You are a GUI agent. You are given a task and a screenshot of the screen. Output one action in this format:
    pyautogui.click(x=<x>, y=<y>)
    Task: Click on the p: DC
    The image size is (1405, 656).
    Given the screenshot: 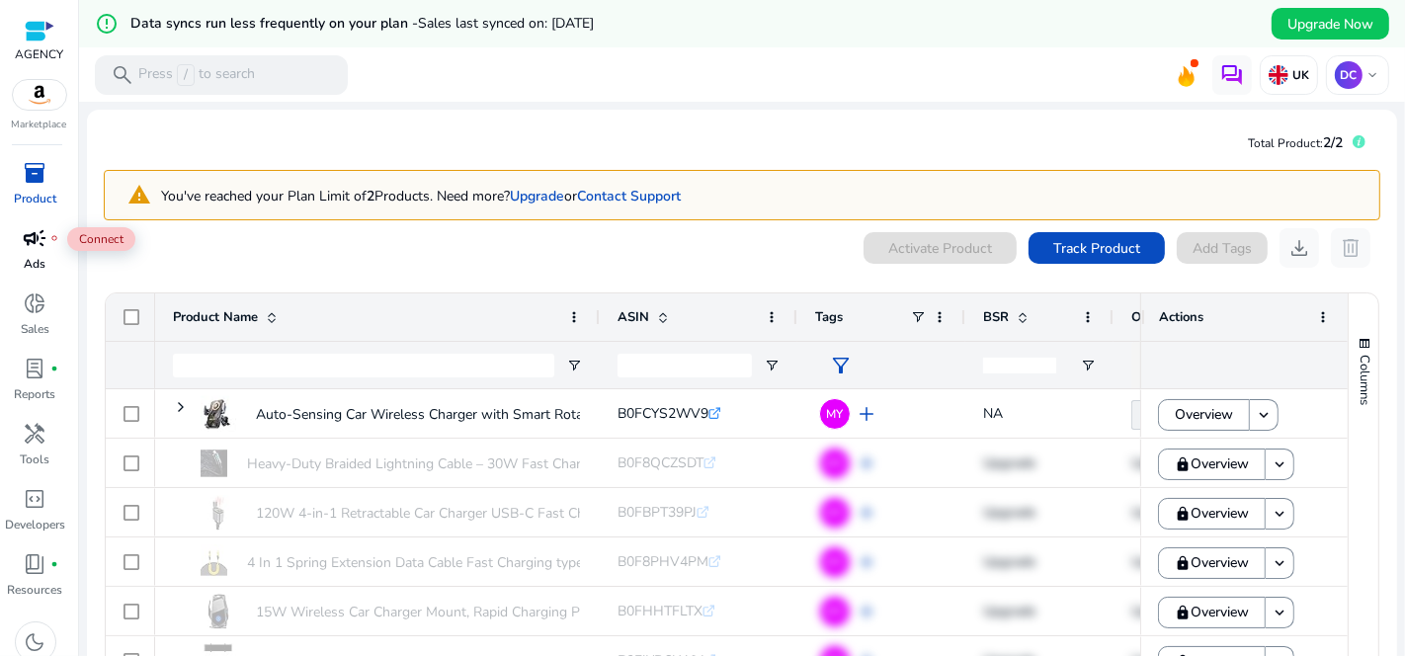 What is the action you would take?
    pyautogui.click(x=1348, y=75)
    